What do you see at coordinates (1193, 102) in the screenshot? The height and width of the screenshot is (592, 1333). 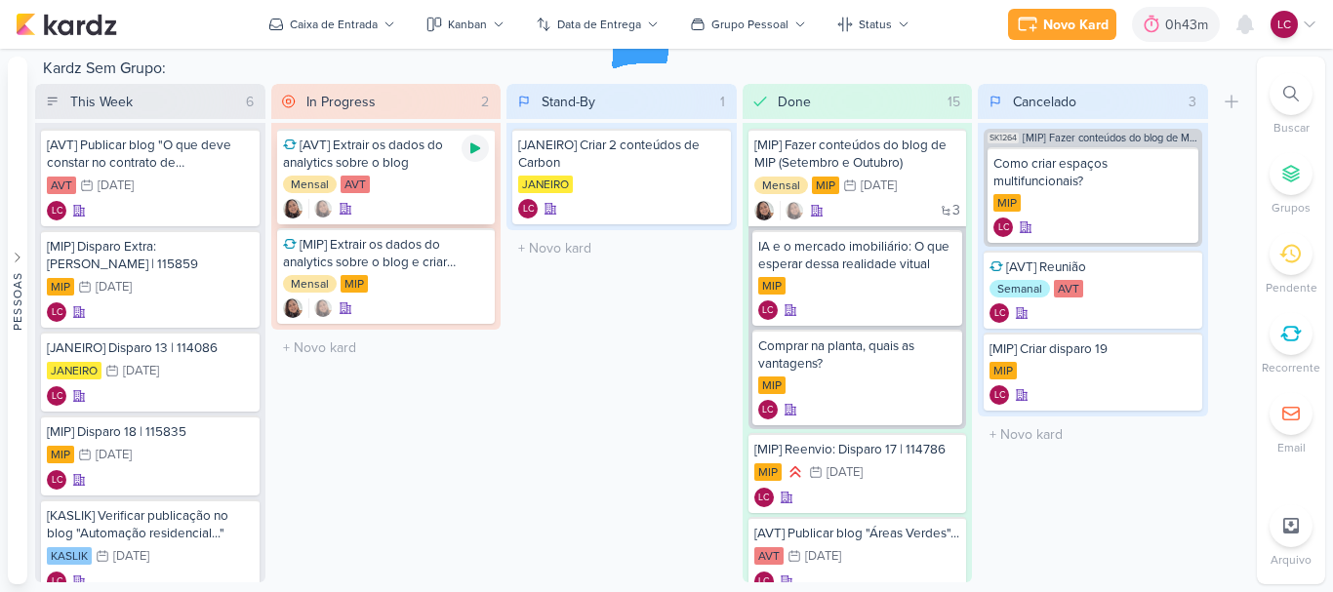 I see `div: 3` at bounding box center [1193, 102].